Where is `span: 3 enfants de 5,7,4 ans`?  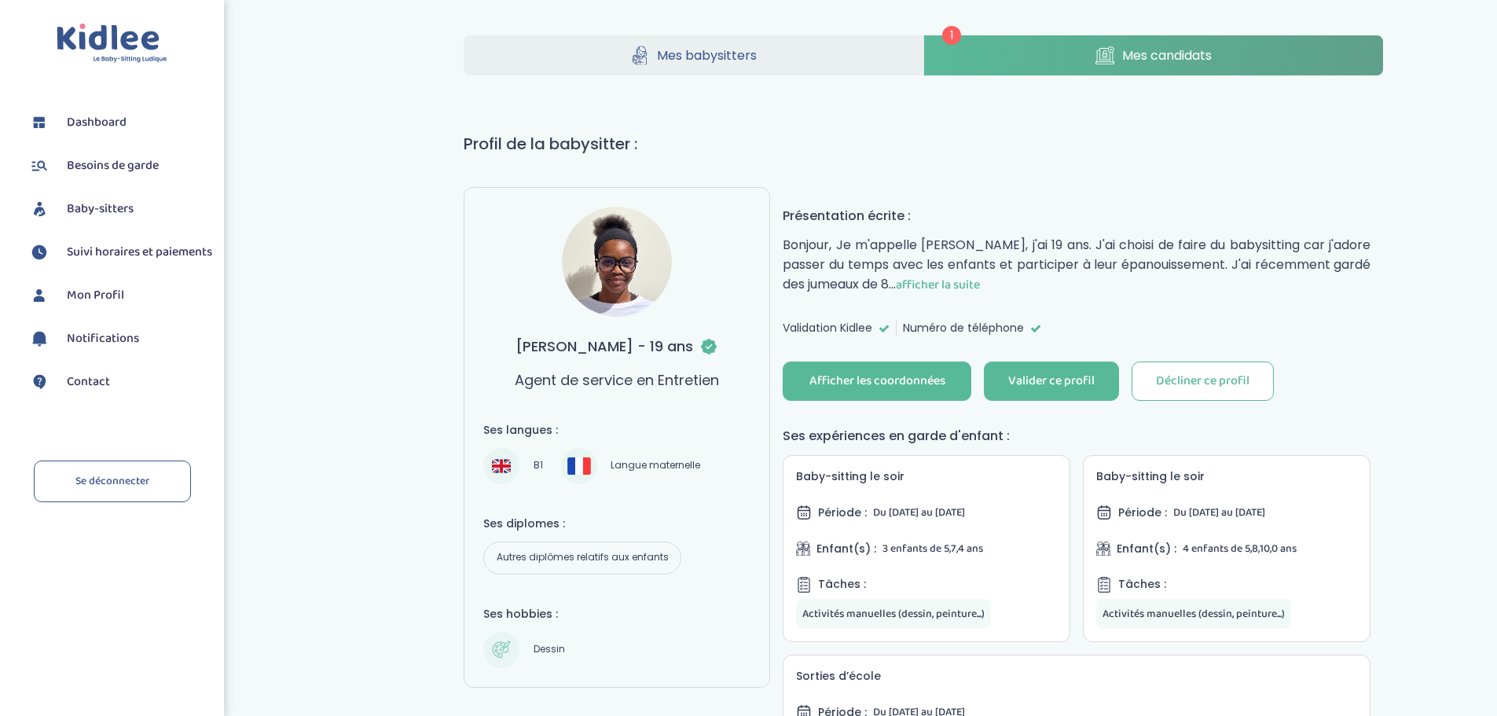 span: 3 enfants de 5,7,4 ans is located at coordinates (933, 549).